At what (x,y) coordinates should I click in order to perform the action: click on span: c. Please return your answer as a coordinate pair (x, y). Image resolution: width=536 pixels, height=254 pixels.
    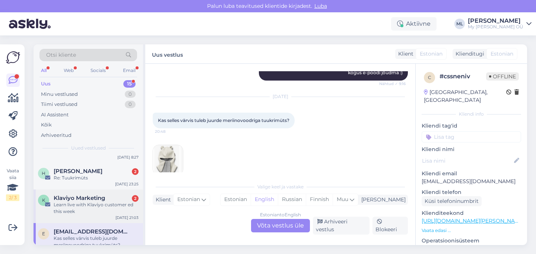
    Looking at the image, I should click on (429, 77).